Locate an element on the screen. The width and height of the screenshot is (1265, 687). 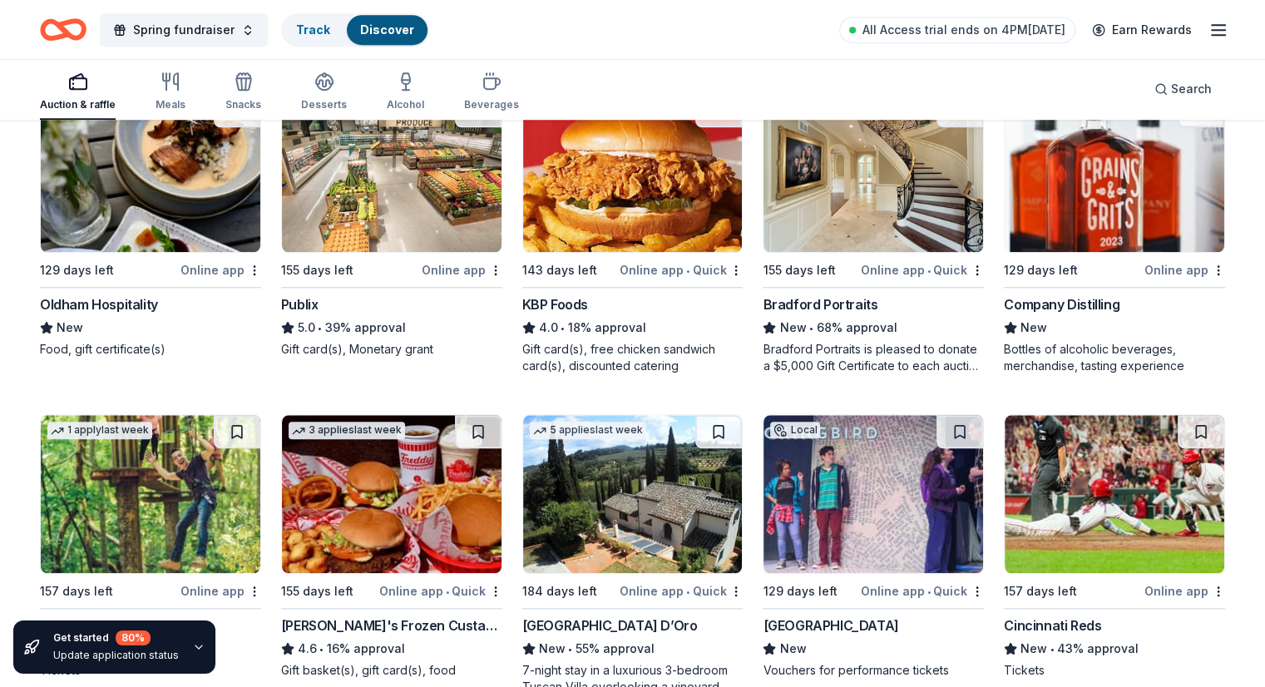
div: Oldham Hospitality is located at coordinates (99, 304).